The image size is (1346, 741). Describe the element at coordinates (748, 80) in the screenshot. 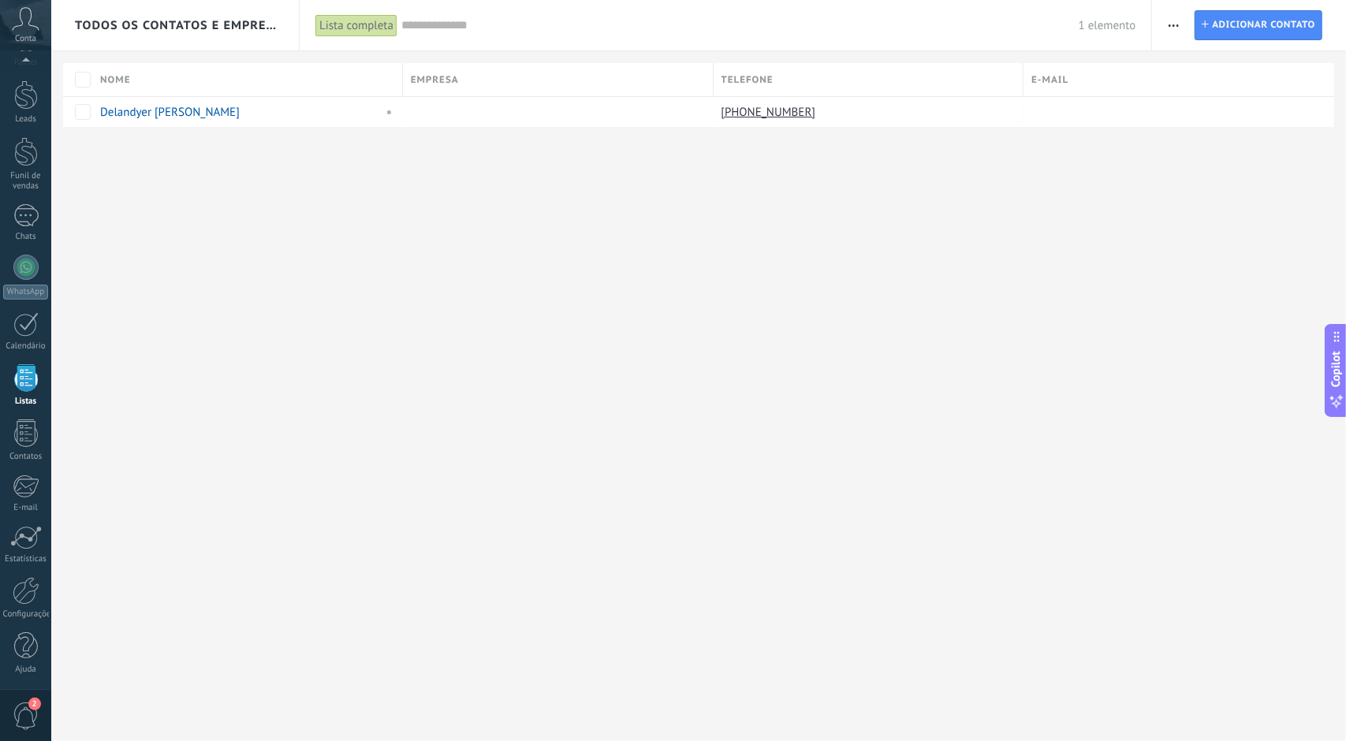

I see `span: Telefone` at that location.